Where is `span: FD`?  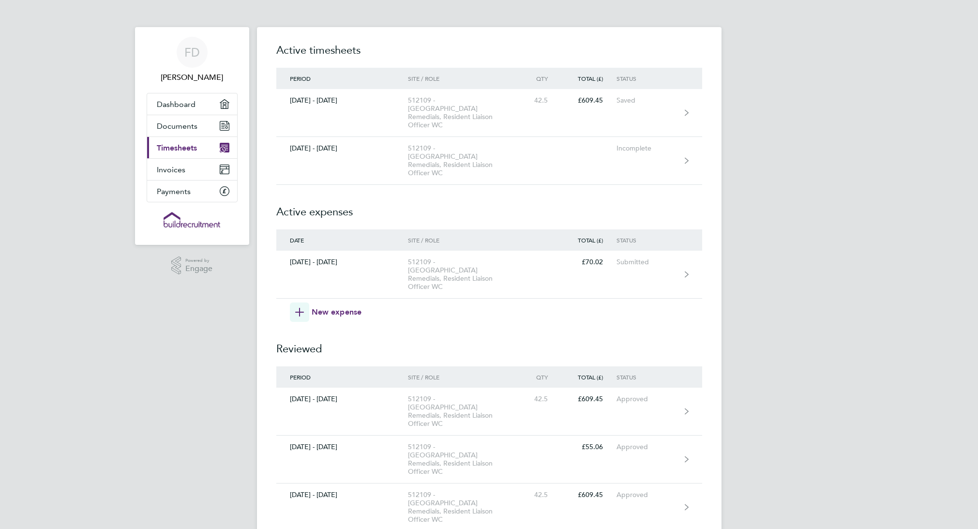 span: FD is located at coordinates (192, 52).